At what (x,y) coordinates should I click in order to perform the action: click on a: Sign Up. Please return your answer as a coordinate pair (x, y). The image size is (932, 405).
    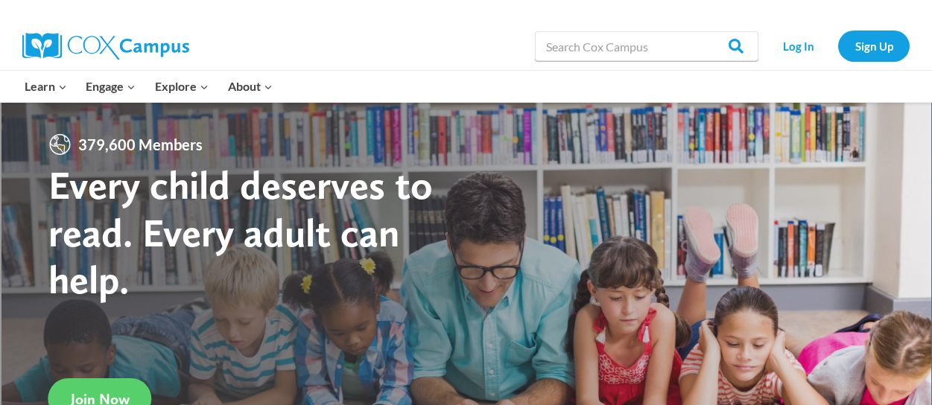
    Looking at the image, I should click on (874, 45).